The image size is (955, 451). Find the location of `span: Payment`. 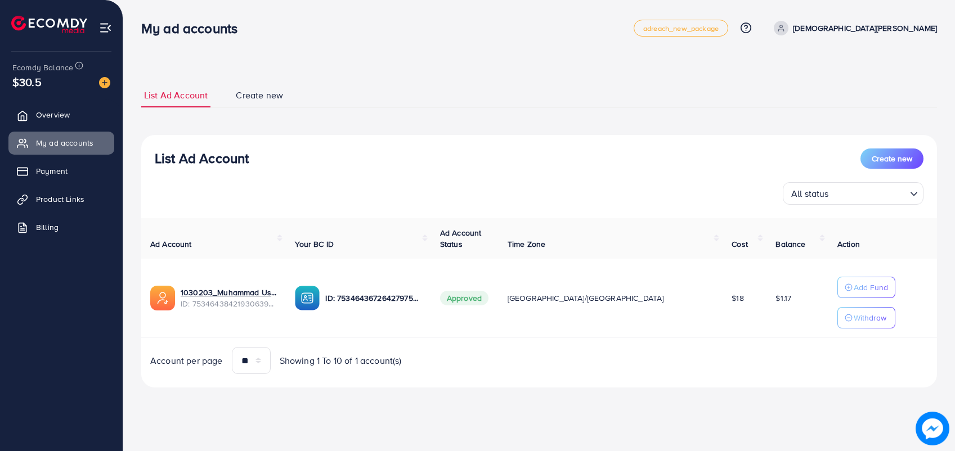

span: Payment is located at coordinates (52, 171).